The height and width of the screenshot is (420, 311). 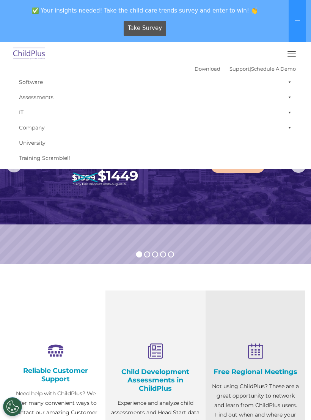 What do you see at coordinates (156, 127) in the screenshot?
I see `a: Company` at bounding box center [156, 127].